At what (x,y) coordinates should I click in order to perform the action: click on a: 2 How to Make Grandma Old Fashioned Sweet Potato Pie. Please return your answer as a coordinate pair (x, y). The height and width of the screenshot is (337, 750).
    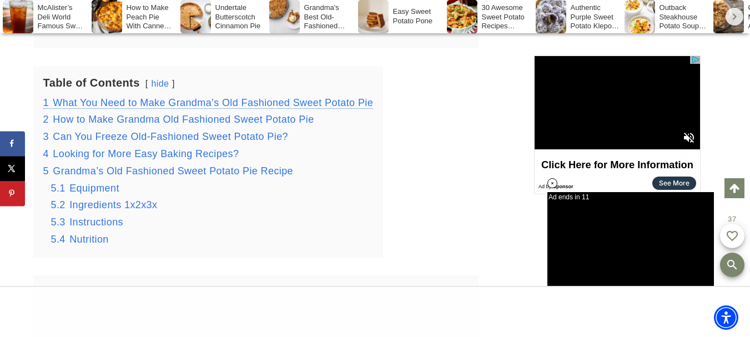
    Looking at the image, I should click on (179, 119).